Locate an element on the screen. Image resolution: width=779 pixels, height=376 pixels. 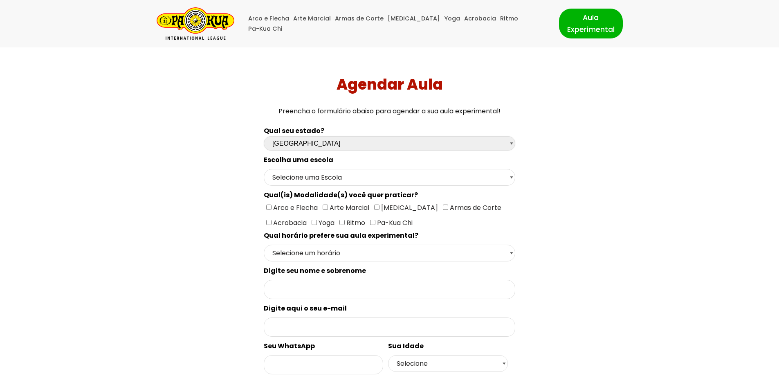
h1: Agendar Aula is located at coordinates (390, 84).